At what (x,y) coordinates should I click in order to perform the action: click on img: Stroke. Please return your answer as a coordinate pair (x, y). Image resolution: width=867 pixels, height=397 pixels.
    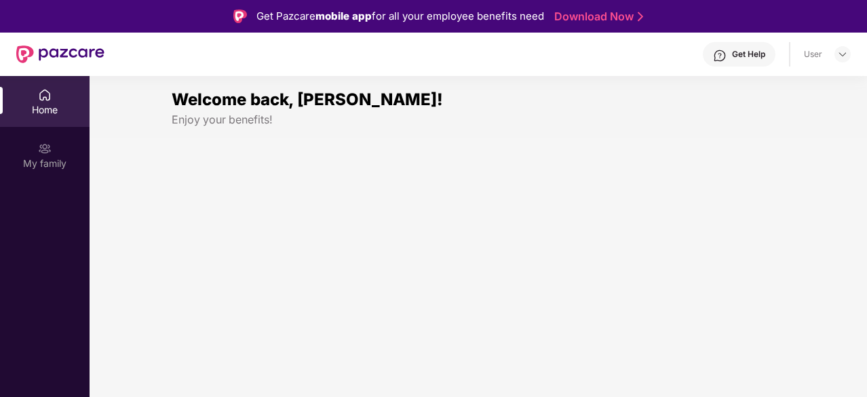
    Looking at the image, I should click on (641, 16).